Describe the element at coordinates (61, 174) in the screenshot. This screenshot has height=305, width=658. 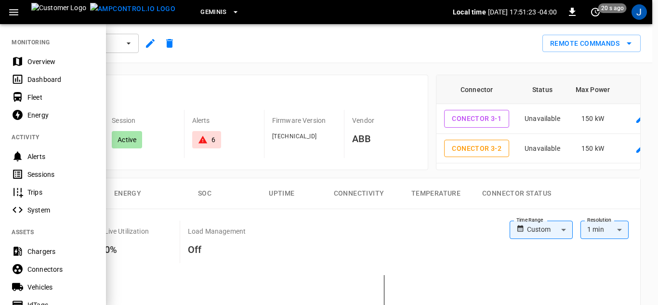
I see `div: Sessions` at that location.